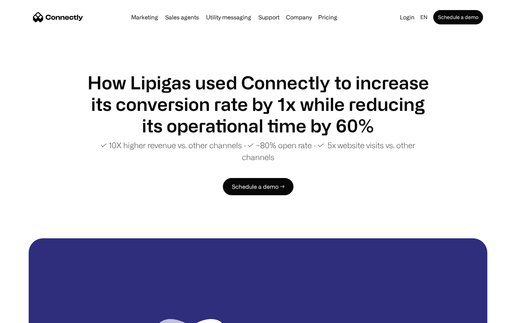 This screenshot has height=323, width=516. What do you see at coordinates (258, 186) in the screenshot?
I see `a: Schedule a demo →` at bounding box center [258, 186].